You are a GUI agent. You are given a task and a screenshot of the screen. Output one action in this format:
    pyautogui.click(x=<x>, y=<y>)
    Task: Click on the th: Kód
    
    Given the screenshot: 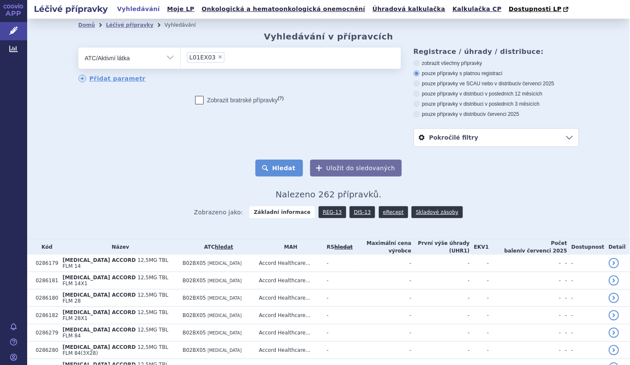 What is the action you would take?
    pyautogui.click(x=45, y=247)
    